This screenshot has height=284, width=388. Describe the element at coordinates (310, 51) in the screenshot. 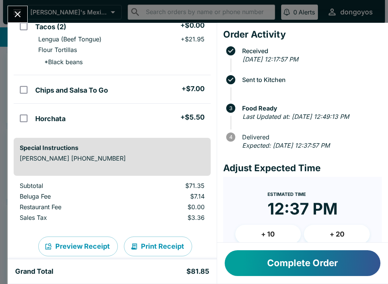

I see `span: Received` at that location.